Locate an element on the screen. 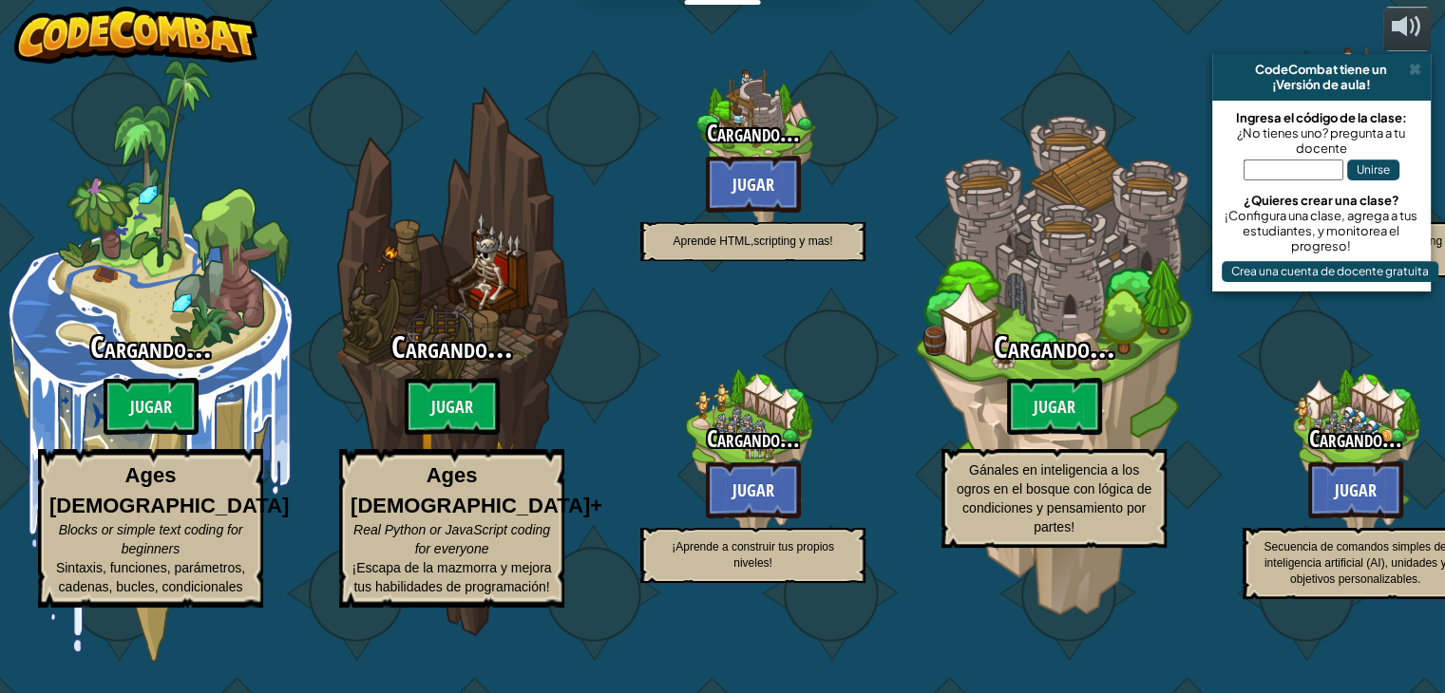 The image size is (1445, 693). span: Blocks or simple text coding for beginners is located at coordinates (151, 540).